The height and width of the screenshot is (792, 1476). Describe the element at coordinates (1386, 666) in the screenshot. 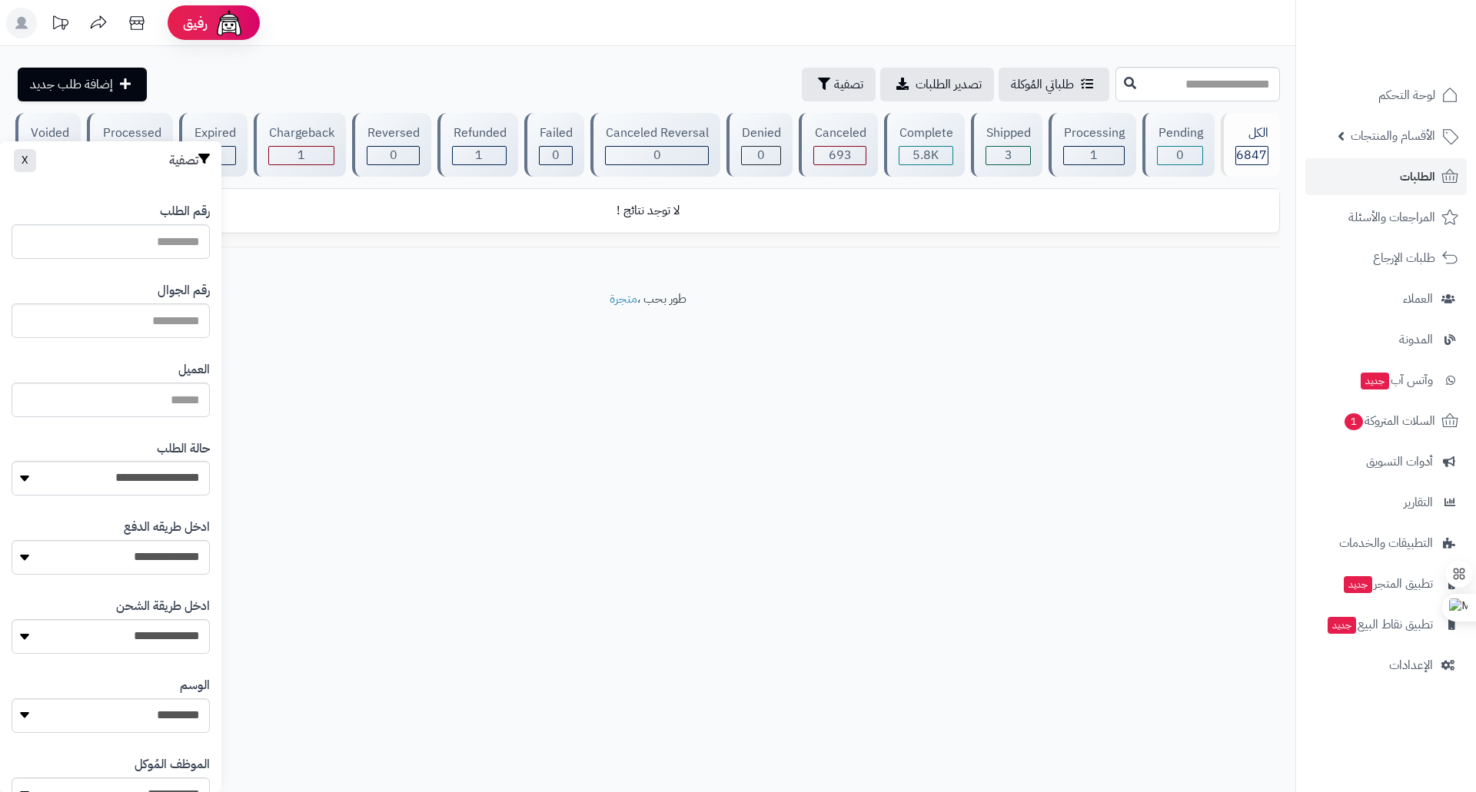

I see `a: الإعدادات` at that location.